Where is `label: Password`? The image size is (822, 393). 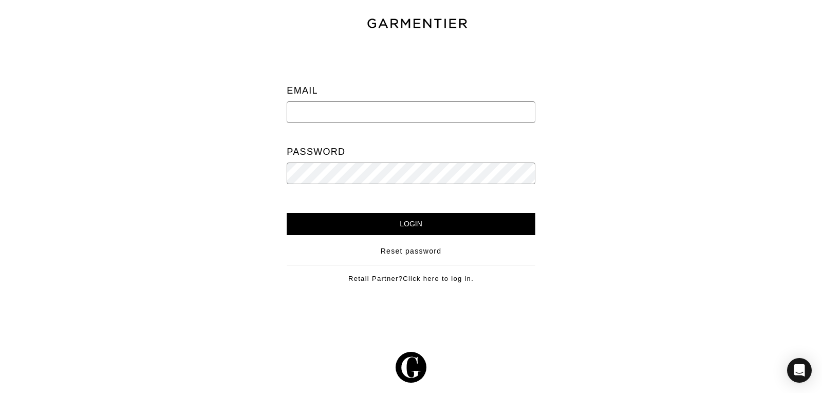 label: Password is located at coordinates (316, 152).